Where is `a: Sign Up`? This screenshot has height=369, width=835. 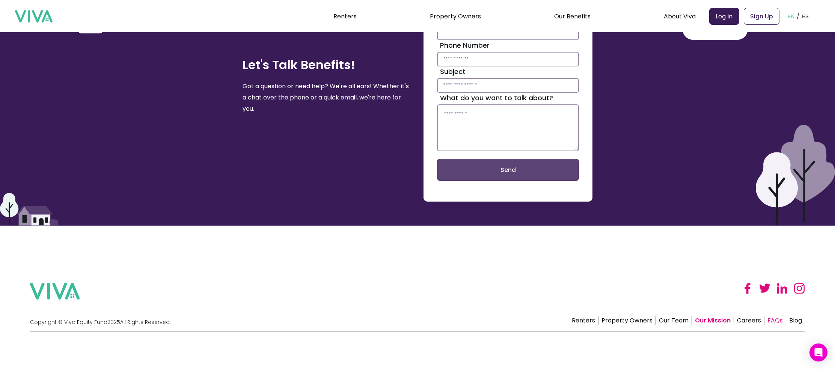
a: Sign Up is located at coordinates (762, 16).